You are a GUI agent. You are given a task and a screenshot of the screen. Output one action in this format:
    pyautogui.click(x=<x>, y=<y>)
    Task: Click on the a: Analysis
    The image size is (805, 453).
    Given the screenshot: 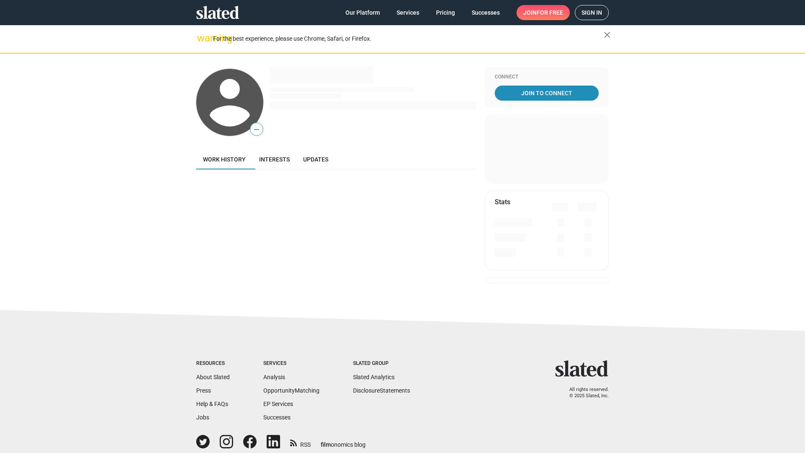 What is the action you would take?
    pyautogui.click(x=274, y=377)
    